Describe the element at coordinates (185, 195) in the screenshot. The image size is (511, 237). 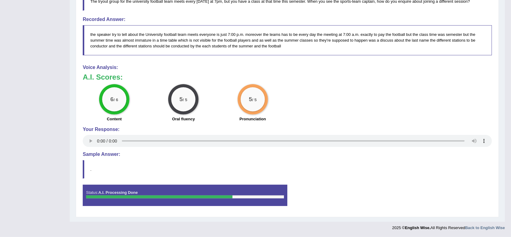
I see `div: Status:` at that location.